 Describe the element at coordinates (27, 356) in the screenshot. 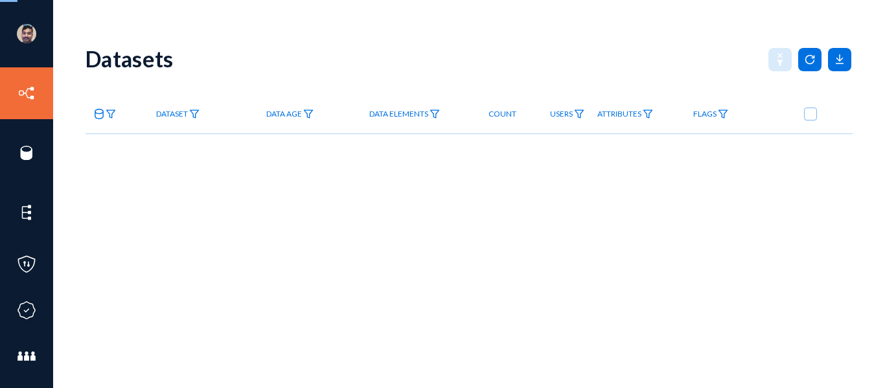

I see `img: icon-members.svg` at that location.